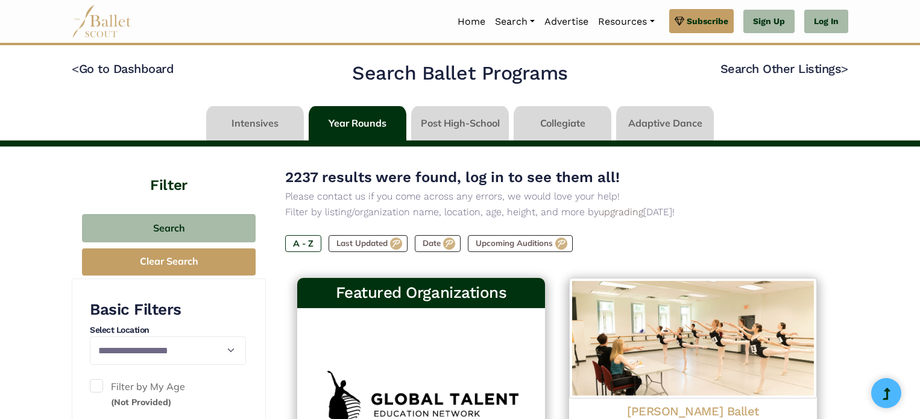 Image resolution: width=920 pixels, height=419 pixels. Describe the element at coordinates (515, 22) in the screenshot. I see `a: Search` at that location.